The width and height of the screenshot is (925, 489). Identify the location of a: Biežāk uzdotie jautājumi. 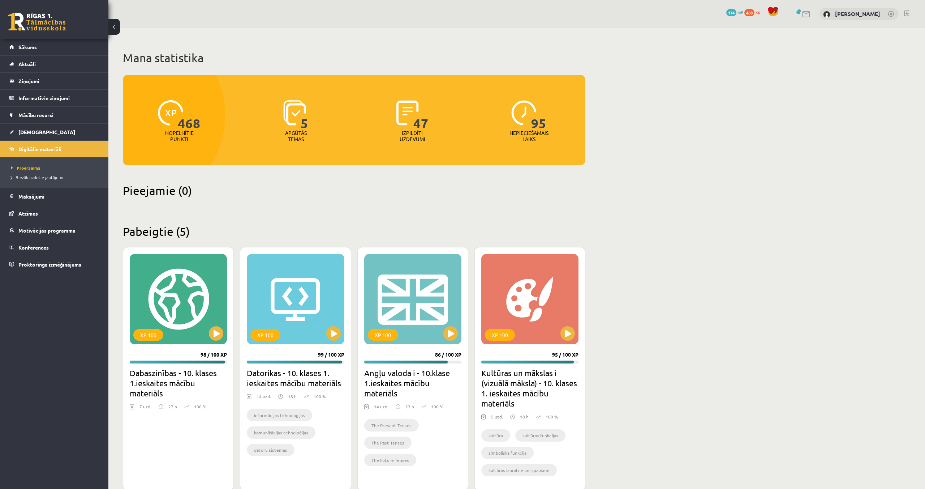
(56, 177).